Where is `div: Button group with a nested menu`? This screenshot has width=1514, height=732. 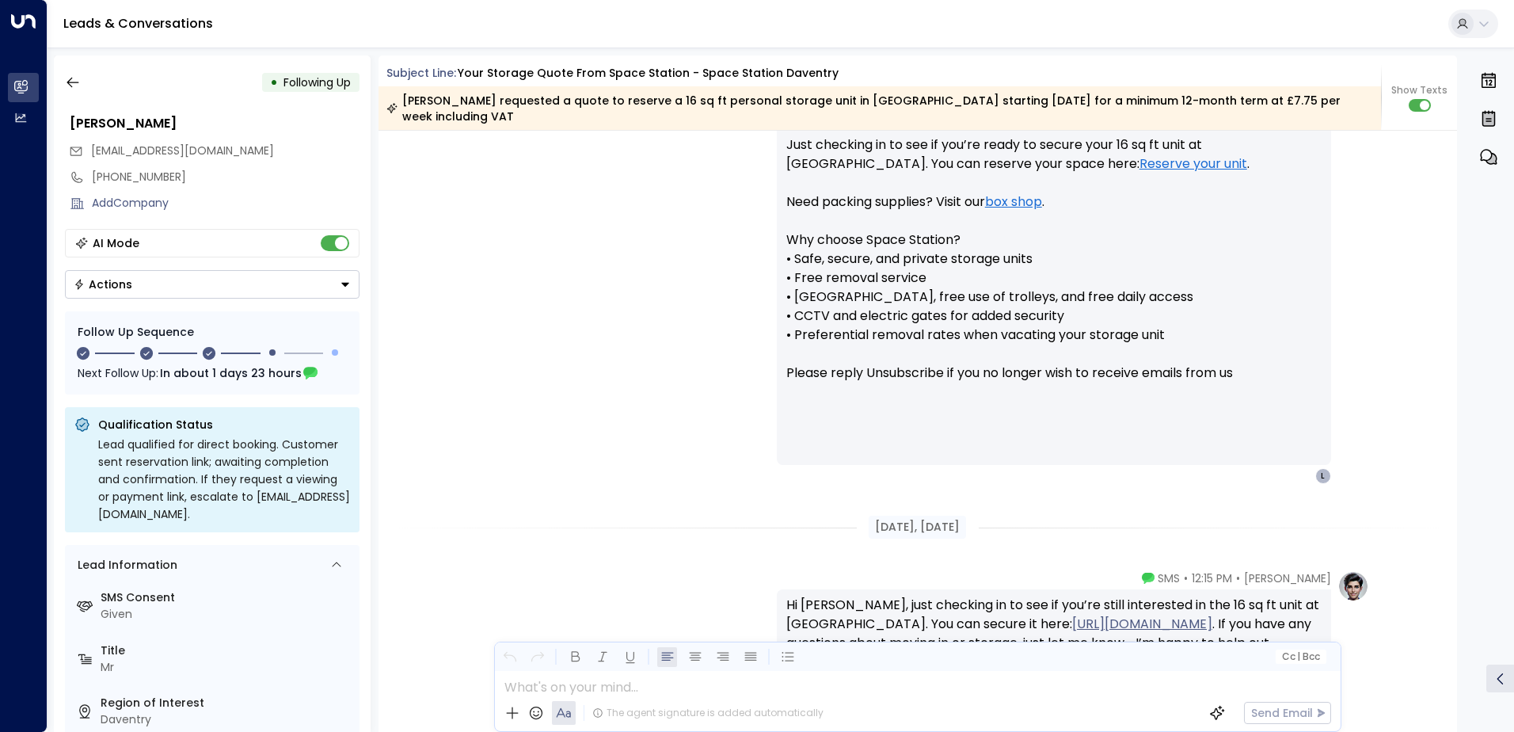 div: Button group with a nested menu is located at coordinates (212, 284).